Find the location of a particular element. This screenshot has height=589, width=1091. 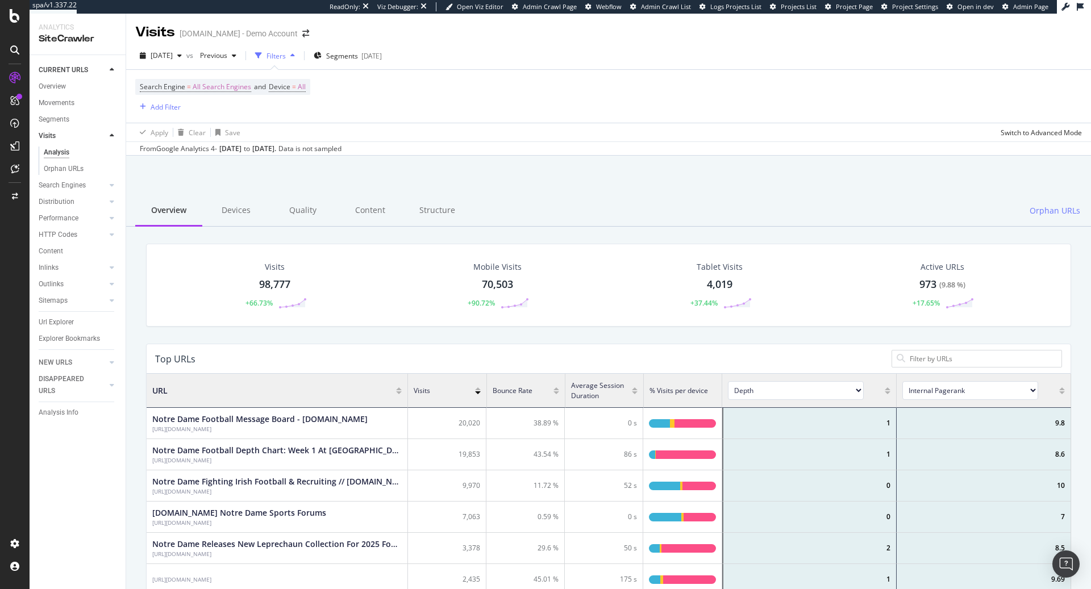

div: 7 is located at coordinates (983, 517).